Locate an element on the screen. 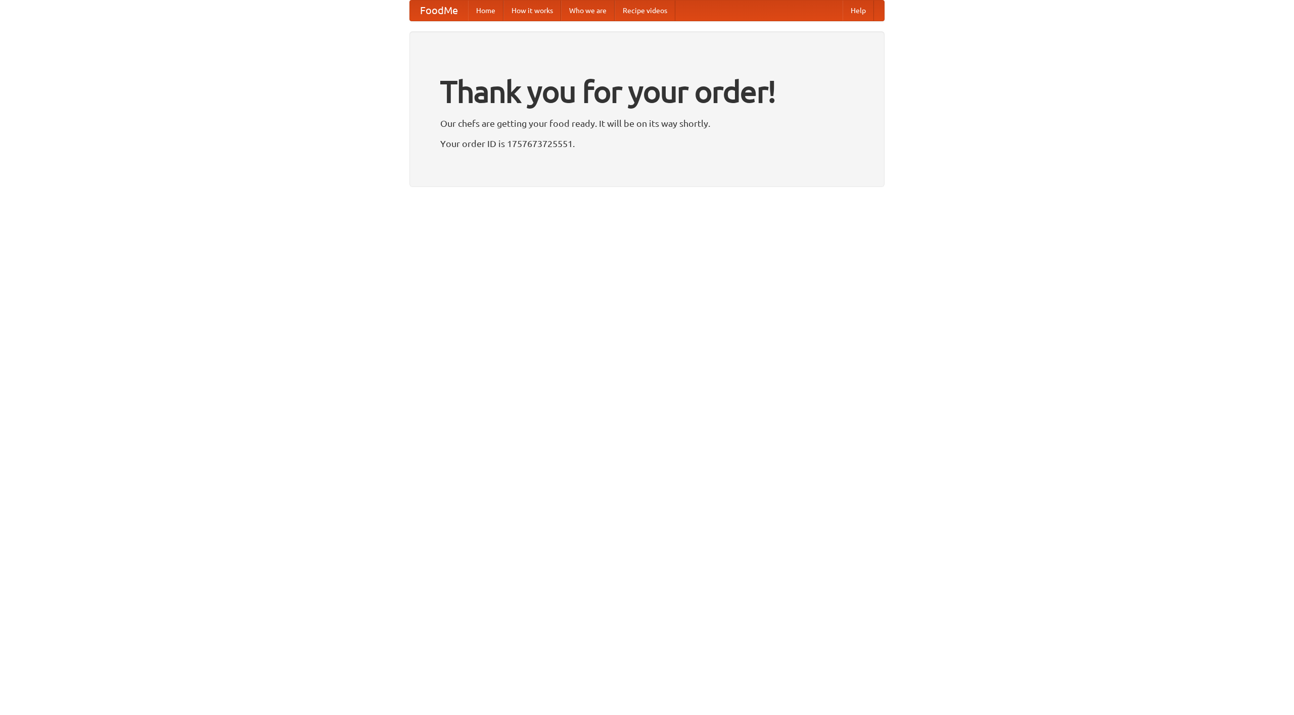  a: Home is located at coordinates (486, 11).